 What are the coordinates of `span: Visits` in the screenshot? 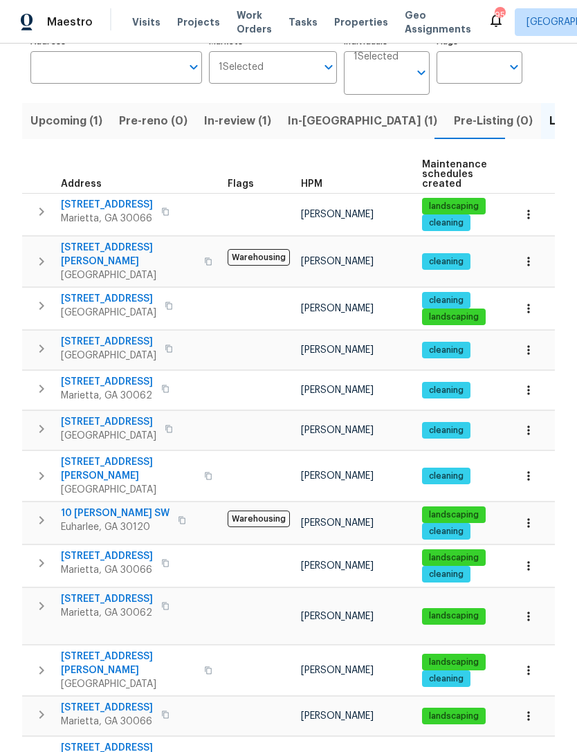 It's located at (146, 22).